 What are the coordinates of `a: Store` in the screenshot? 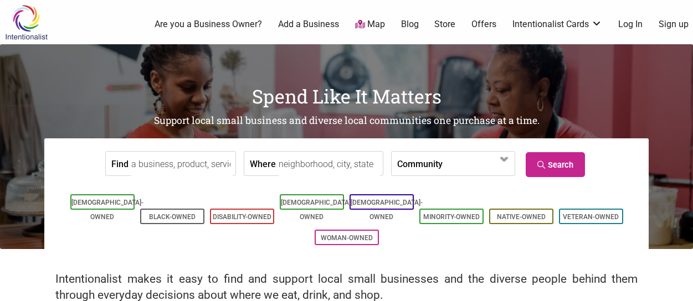 It's located at (445, 24).